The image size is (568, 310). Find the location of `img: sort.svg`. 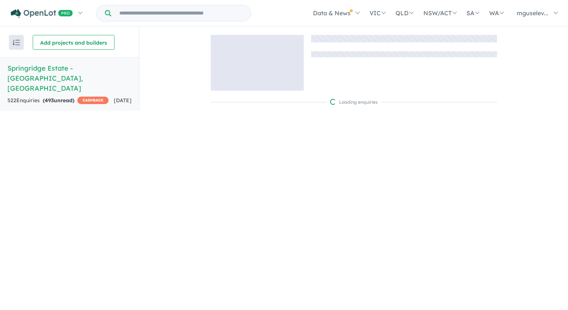

img: sort.svg is located at coordinates (16, 42).